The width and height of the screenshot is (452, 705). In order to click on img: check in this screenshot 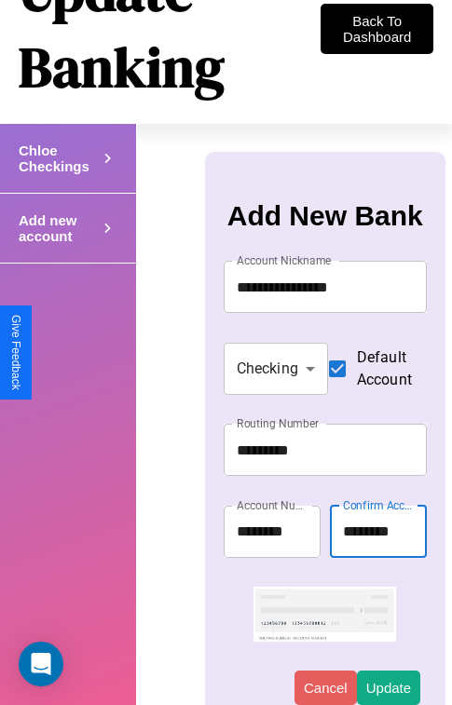, I will do `click(324, 614)`.